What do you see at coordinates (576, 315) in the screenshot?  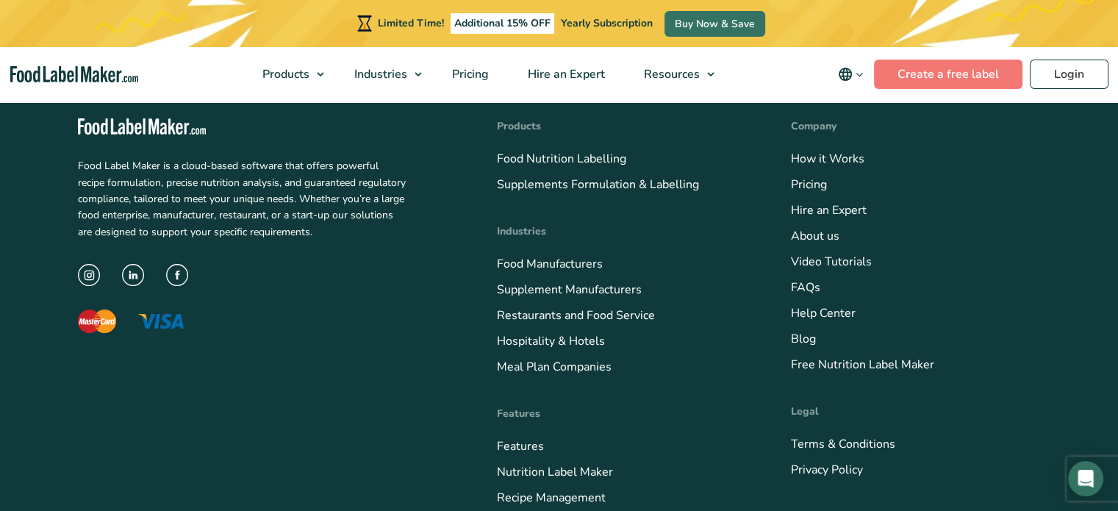 I see `a: Restaurants and Food Service` at bounding box center [576, 315].